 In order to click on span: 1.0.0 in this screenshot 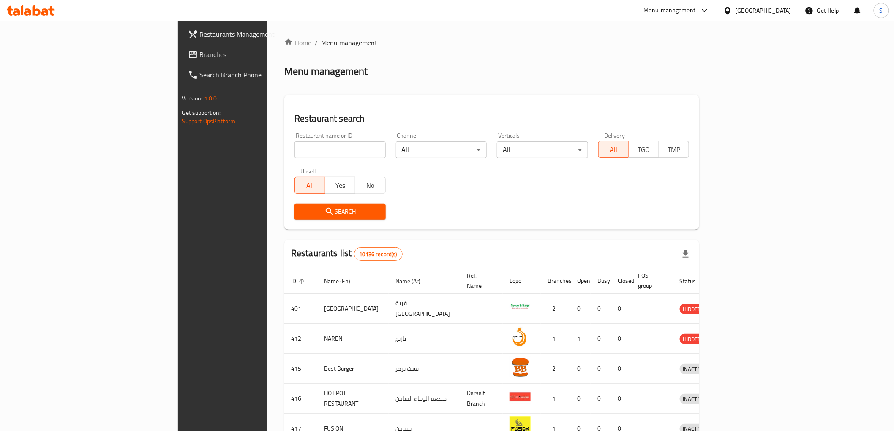, I will do `click(210, 98)`.